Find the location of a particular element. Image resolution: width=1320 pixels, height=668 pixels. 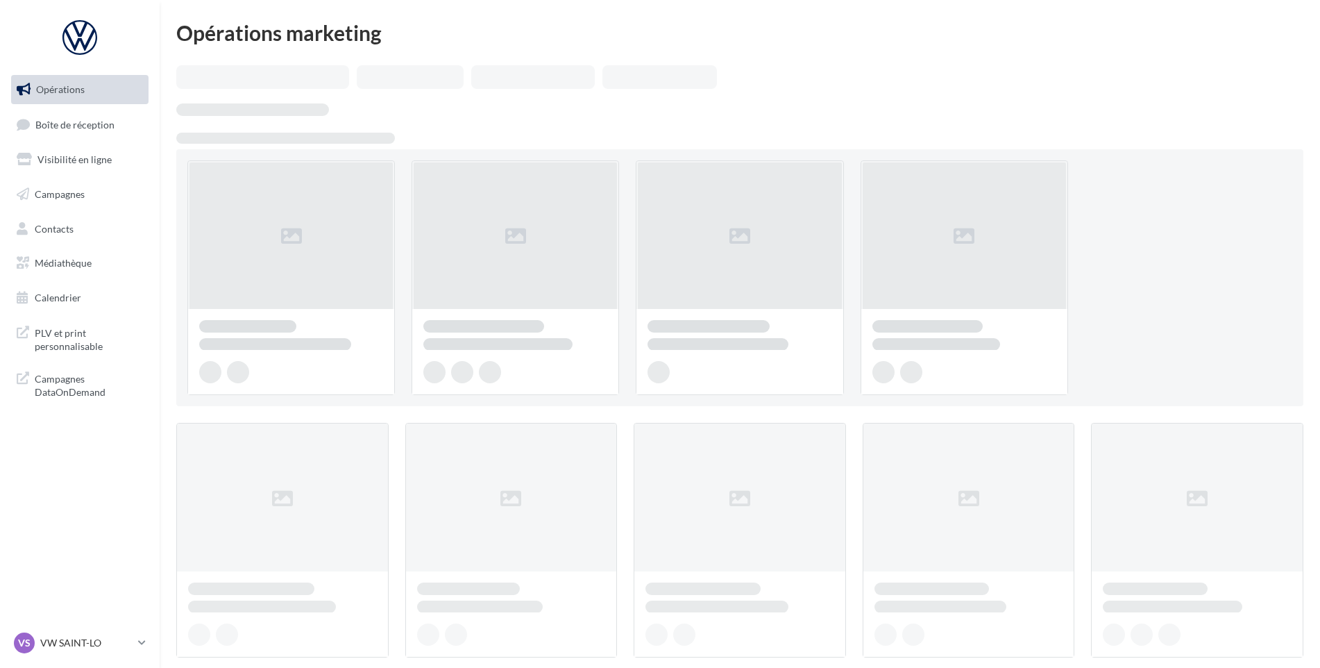

a: Campagnes DataOnDemand is located at coordinates (80, 384).